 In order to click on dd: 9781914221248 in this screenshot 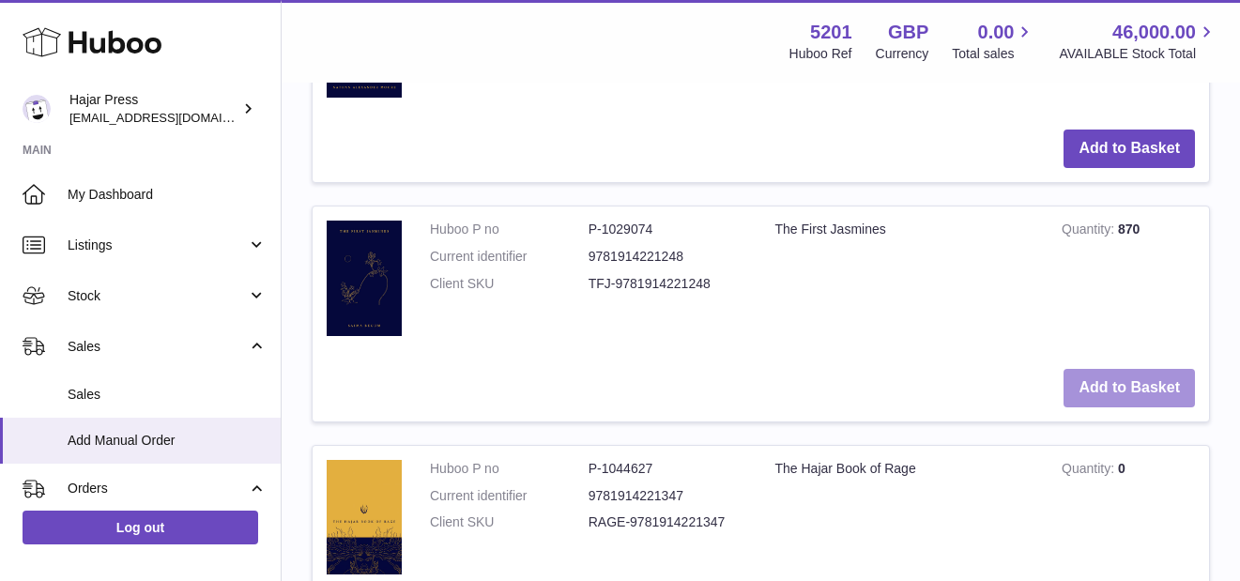, I will do `click(667, 256)`.